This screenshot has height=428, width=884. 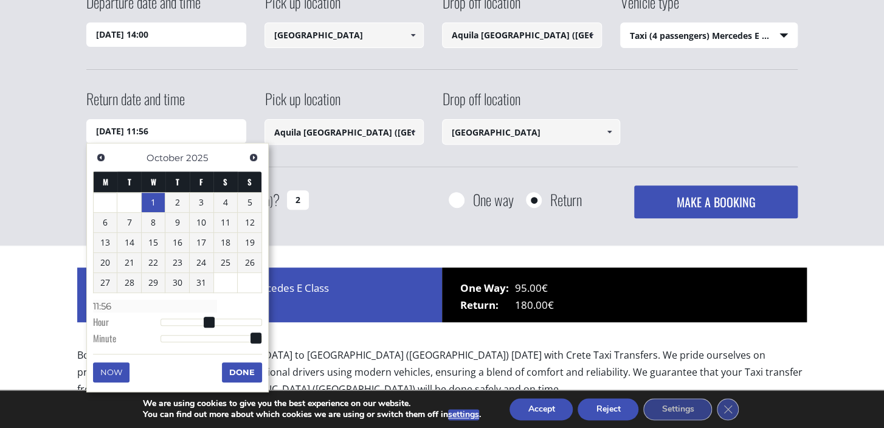 What do you see at coordinates (136, 103) in the screenshot?
I see `label: Return date and time` at bounding box center [136, 103].